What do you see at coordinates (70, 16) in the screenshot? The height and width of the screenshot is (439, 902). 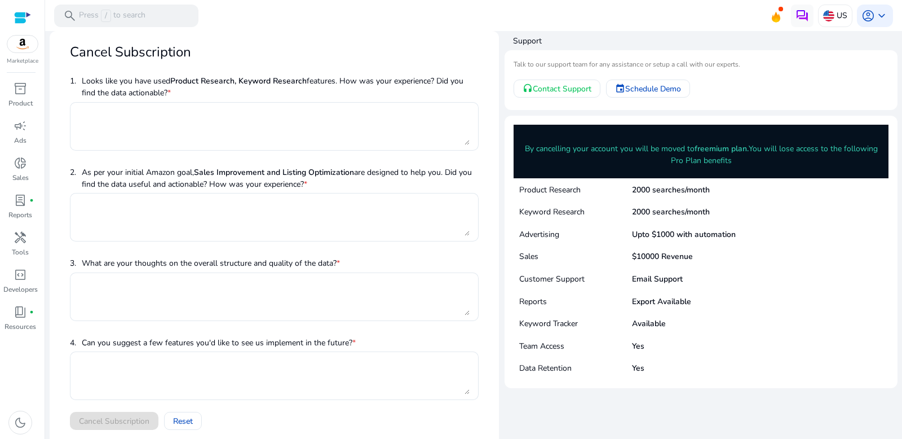 I see `span: search` at bounding box center [70, 16].